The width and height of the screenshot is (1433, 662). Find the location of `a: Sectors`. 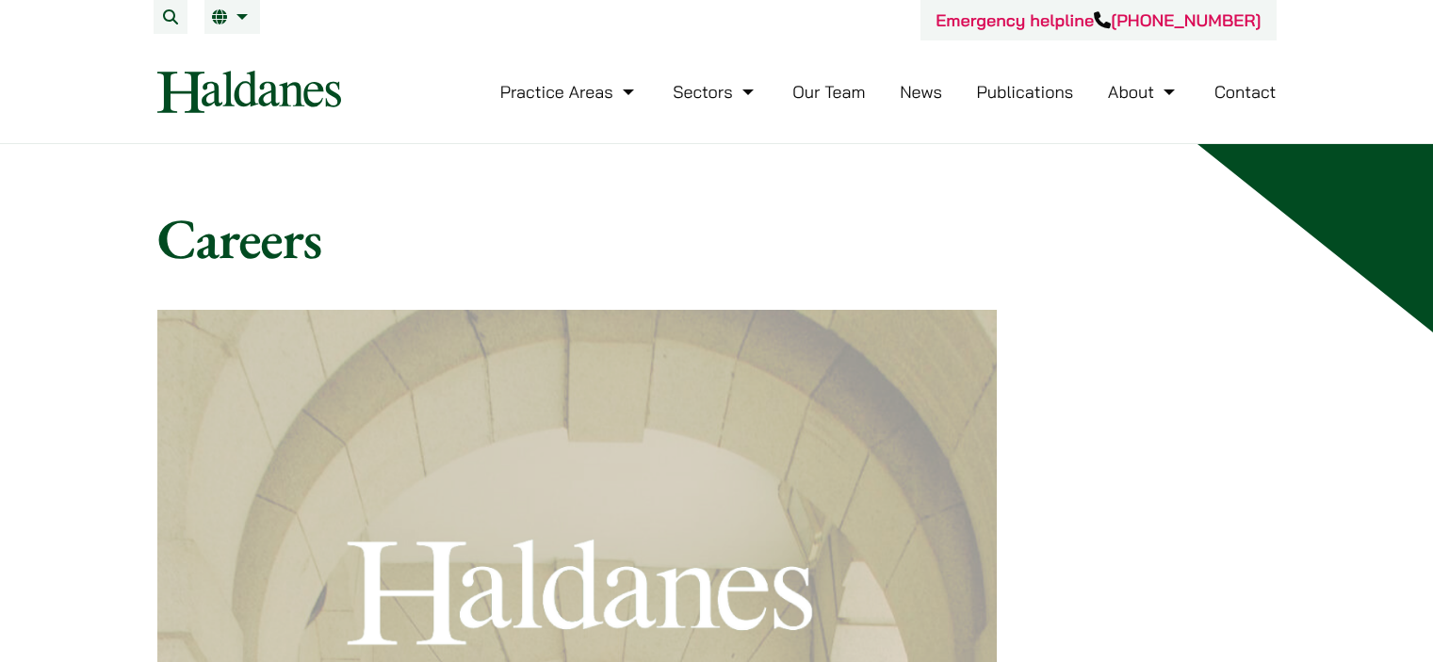

a: Sectors is located at coordinates (715, 91).